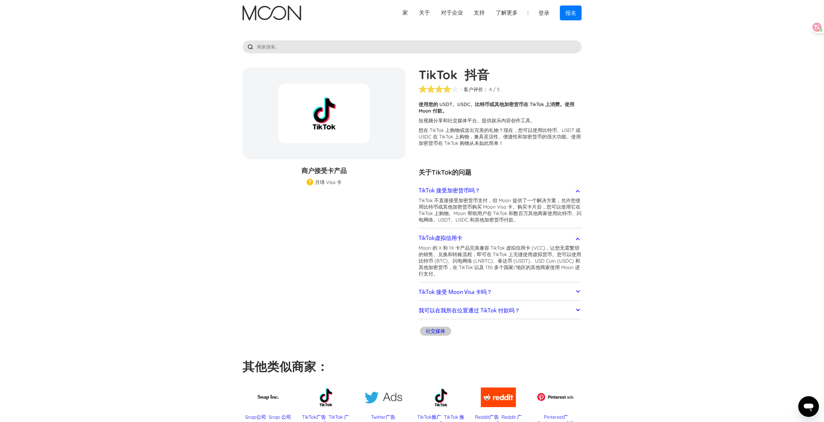  I want to click on a: 报名, so click(571, 13).